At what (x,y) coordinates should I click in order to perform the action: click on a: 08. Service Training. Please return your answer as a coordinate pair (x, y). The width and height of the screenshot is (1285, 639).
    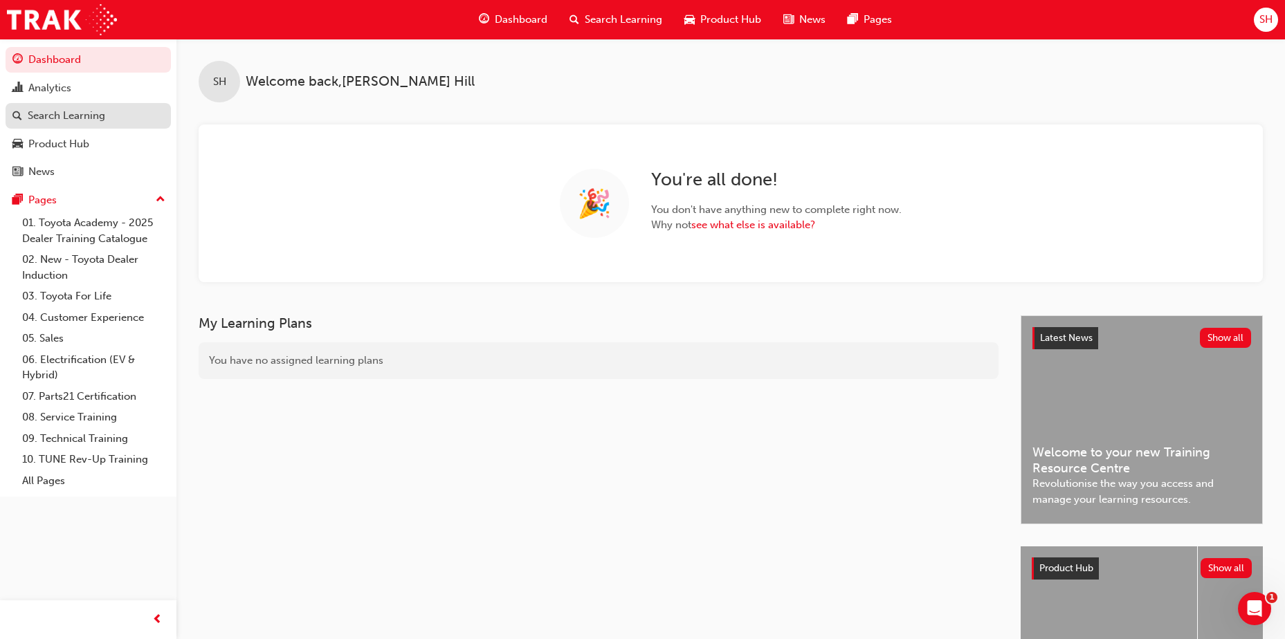
    Looking at the image, I should click on (93, 417).